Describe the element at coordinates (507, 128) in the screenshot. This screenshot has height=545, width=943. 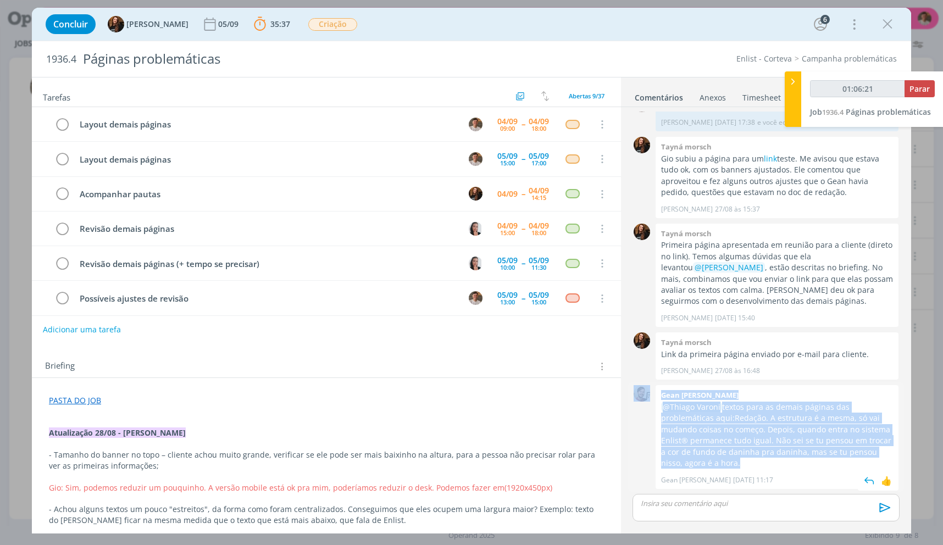
I see `div: 09:00` at that location.